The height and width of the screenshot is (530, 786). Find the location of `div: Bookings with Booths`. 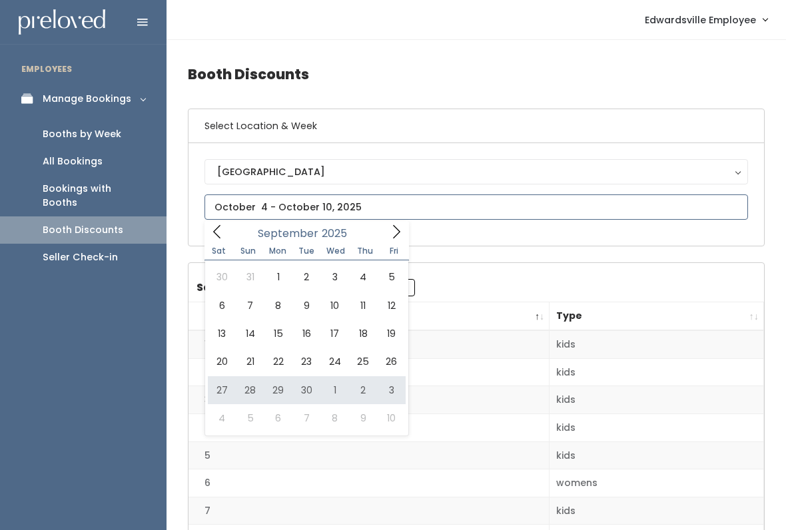

div: Bookings with Booths is located at coordinates (94, 196).